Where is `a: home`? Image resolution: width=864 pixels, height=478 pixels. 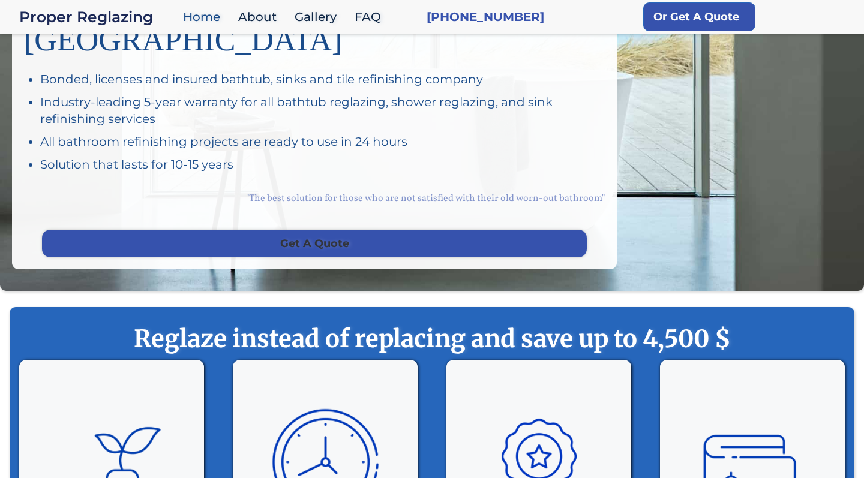
a: home is located at coordinates (98, 17).